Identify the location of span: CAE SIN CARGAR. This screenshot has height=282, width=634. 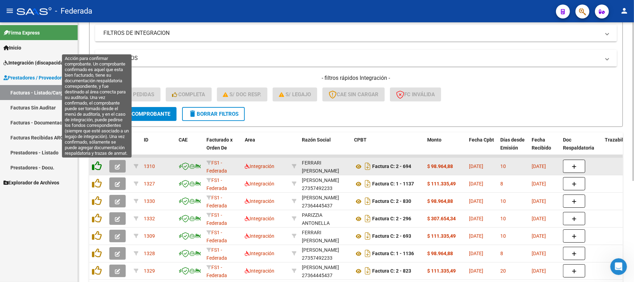
(353, 94).